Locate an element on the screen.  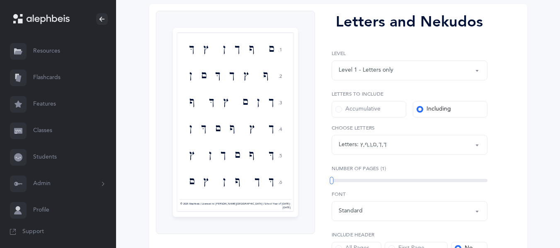
div: Including is located at coordinates (434, 109).